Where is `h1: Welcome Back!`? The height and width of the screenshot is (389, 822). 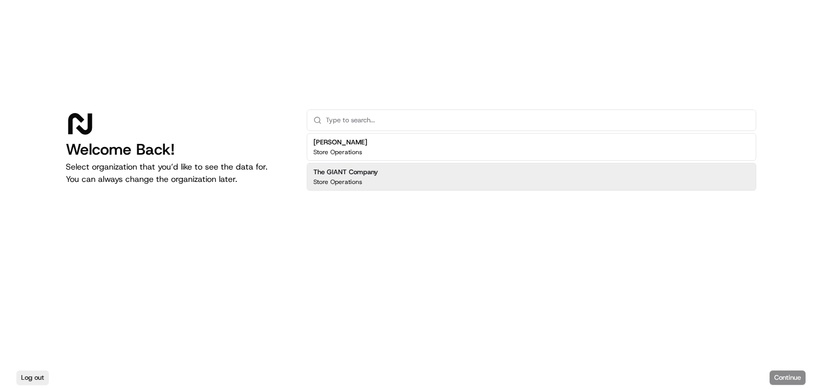 h1: Welcome Back! is located at coordinates (178, 150).